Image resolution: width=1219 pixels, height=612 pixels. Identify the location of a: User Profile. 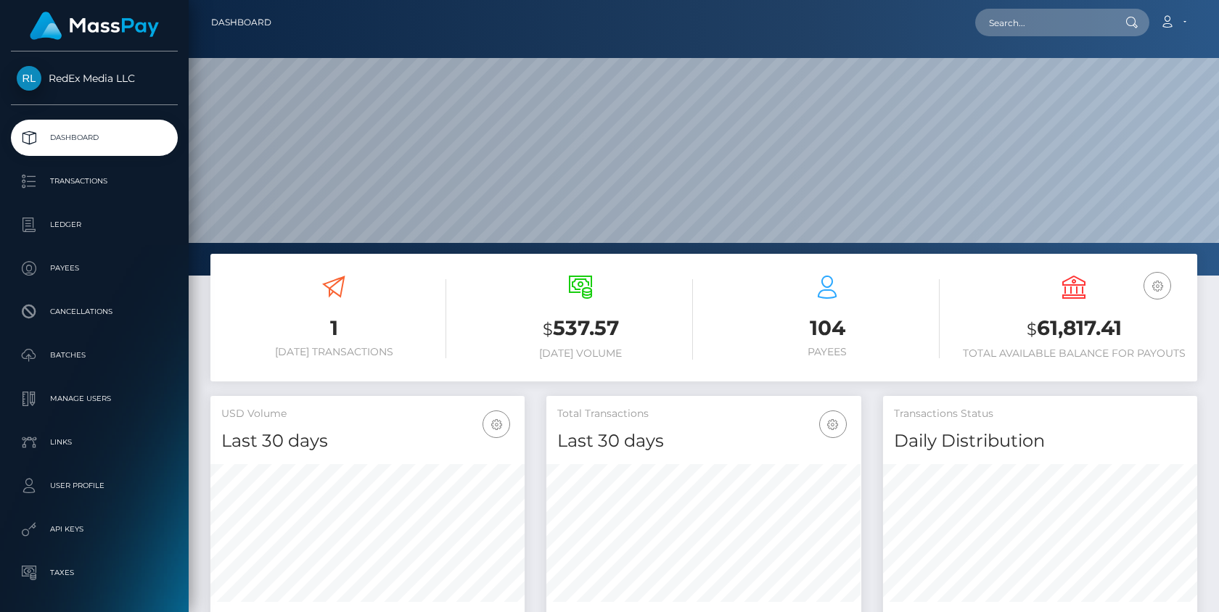
(94, 486).